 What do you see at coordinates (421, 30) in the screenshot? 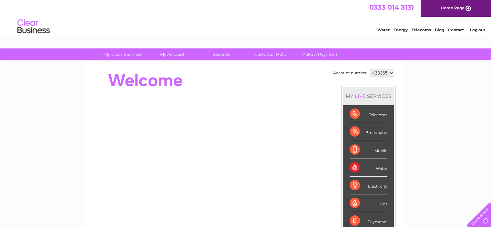
I see `a: Telecoms` at bounding box center [421, 30].